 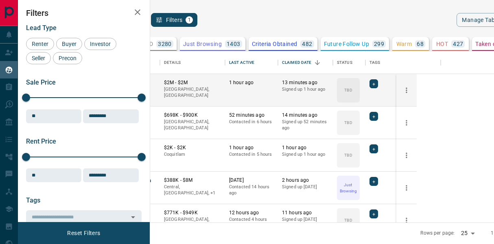 I want to click on p: $2K - $2K, so click(x=193, y=148).